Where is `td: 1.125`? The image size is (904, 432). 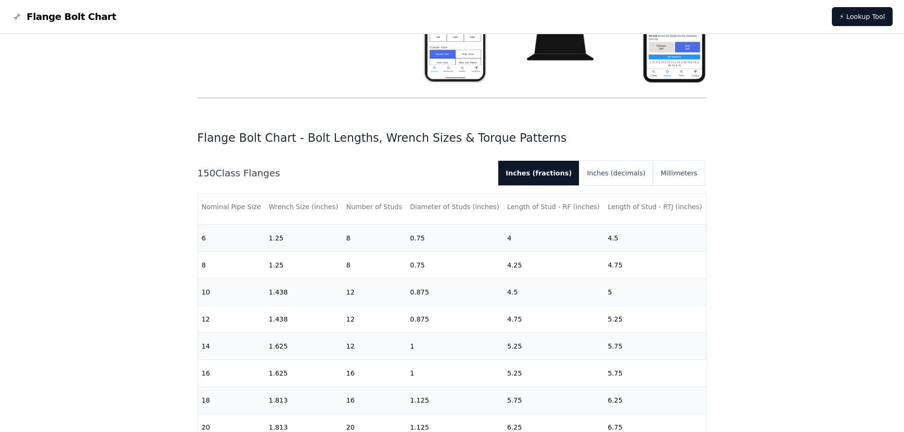 td: 1.125 is located at coordinates (455, 400).